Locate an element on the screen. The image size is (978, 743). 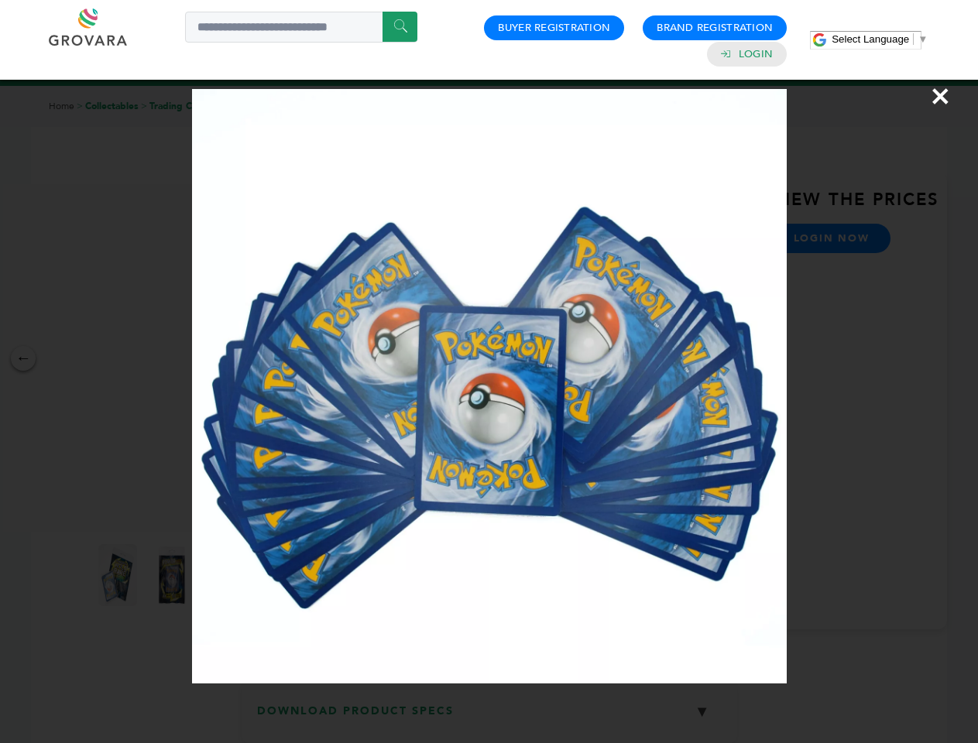
a: Buyer Registration is located at coordinates (554, 28).